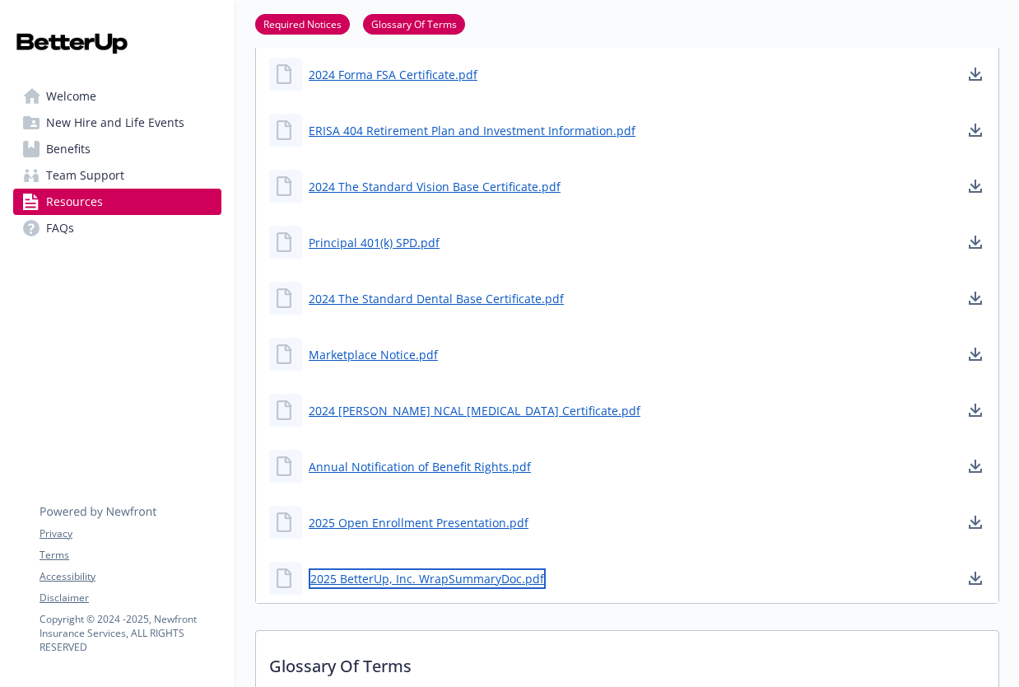 The width and height of the screenshot is (1019, 687). What do you see at coordinates (374, 242) in the screenshot?
I see `a: Principal 401(k) SPD.pdf` at bounding box center [374, 242].